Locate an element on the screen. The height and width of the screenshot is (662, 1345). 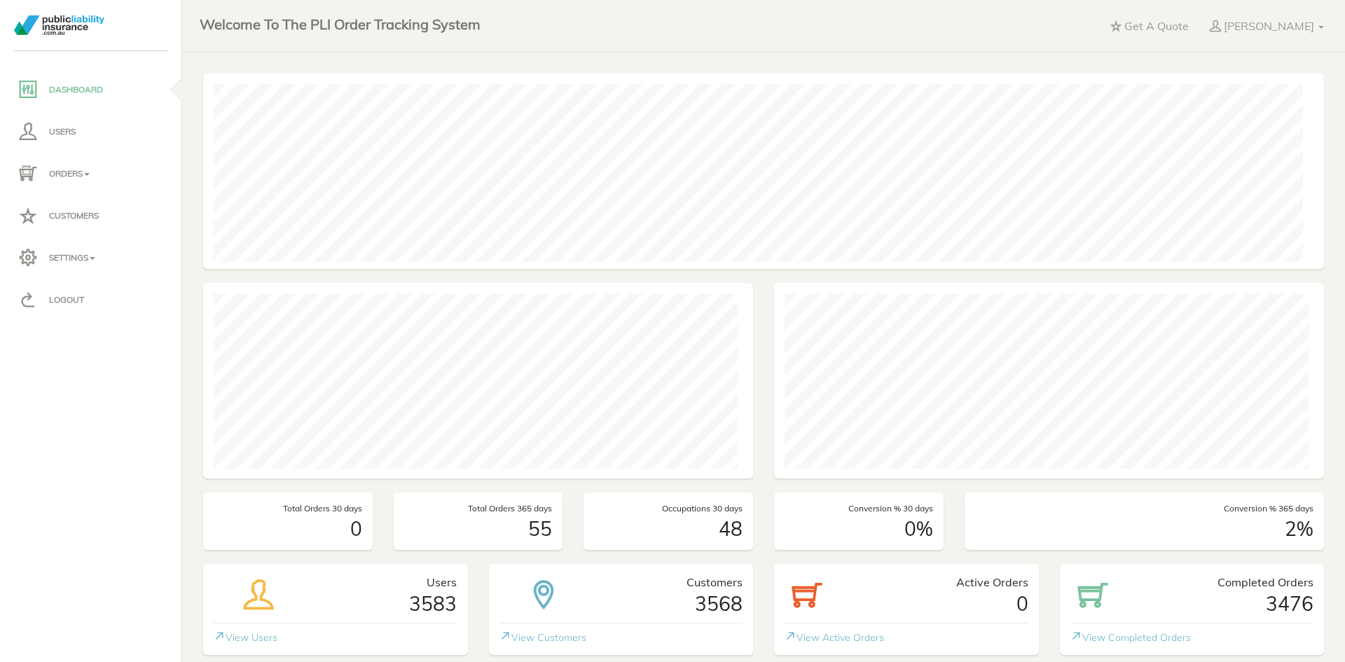
p: Orders is located at coordinates (91, 174).